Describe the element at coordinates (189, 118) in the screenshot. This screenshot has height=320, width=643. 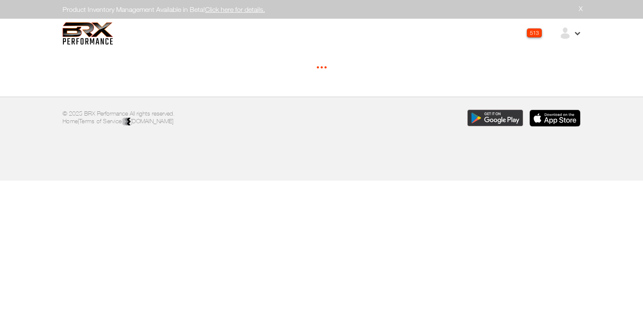
I see `p: © 2025 BRX Performance All rights reserved. | |` at that location.